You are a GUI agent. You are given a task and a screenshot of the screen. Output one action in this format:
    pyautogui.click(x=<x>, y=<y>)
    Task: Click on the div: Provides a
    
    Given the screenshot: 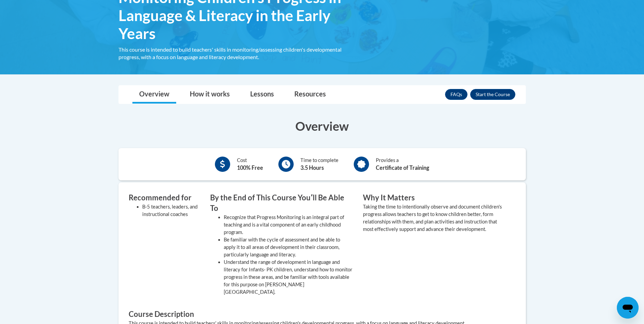 What is the action you would take?
    pyautogui.click(x=402, y=164)
    